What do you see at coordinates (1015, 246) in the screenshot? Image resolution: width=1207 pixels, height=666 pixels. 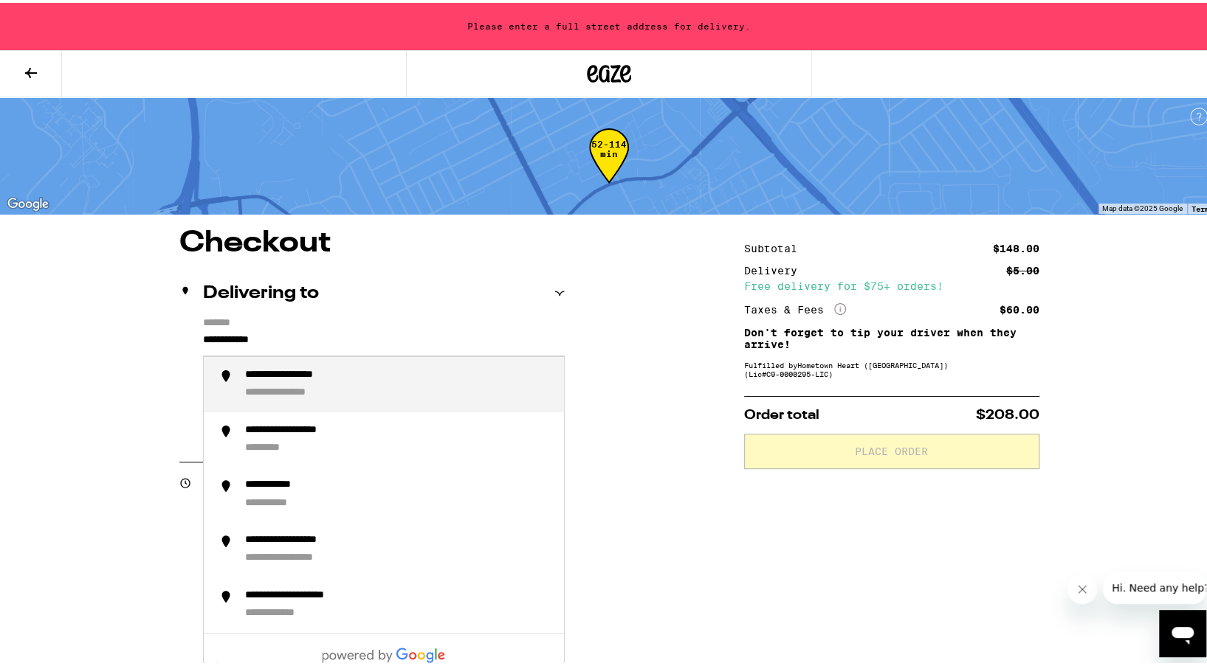 I see `div: $148.00` at bounding box center [1015, 246].